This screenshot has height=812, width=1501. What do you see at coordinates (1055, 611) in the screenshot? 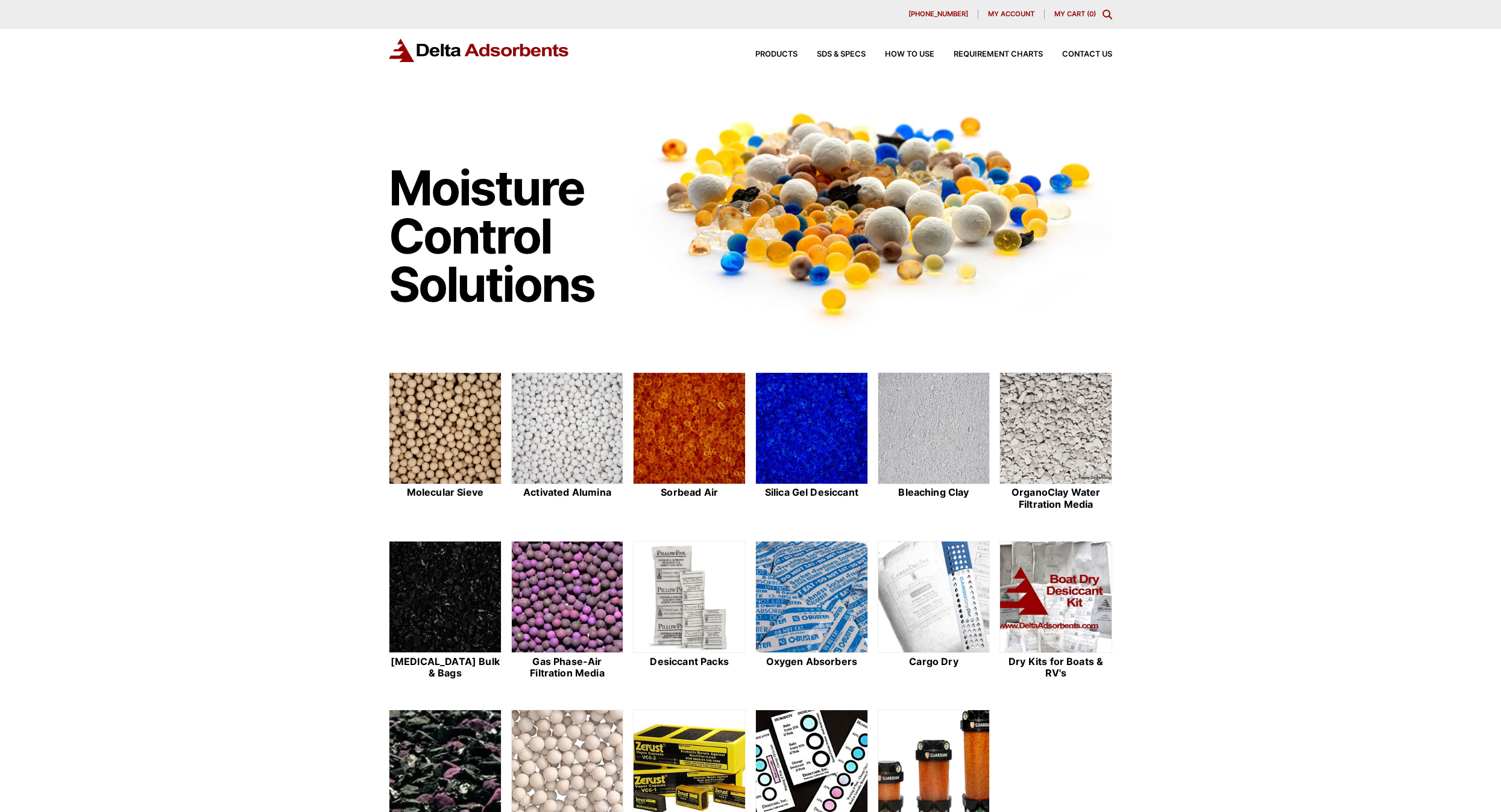
I see `a: Dry Kits for Boats & RV's` at bounding box center [1055, 611].